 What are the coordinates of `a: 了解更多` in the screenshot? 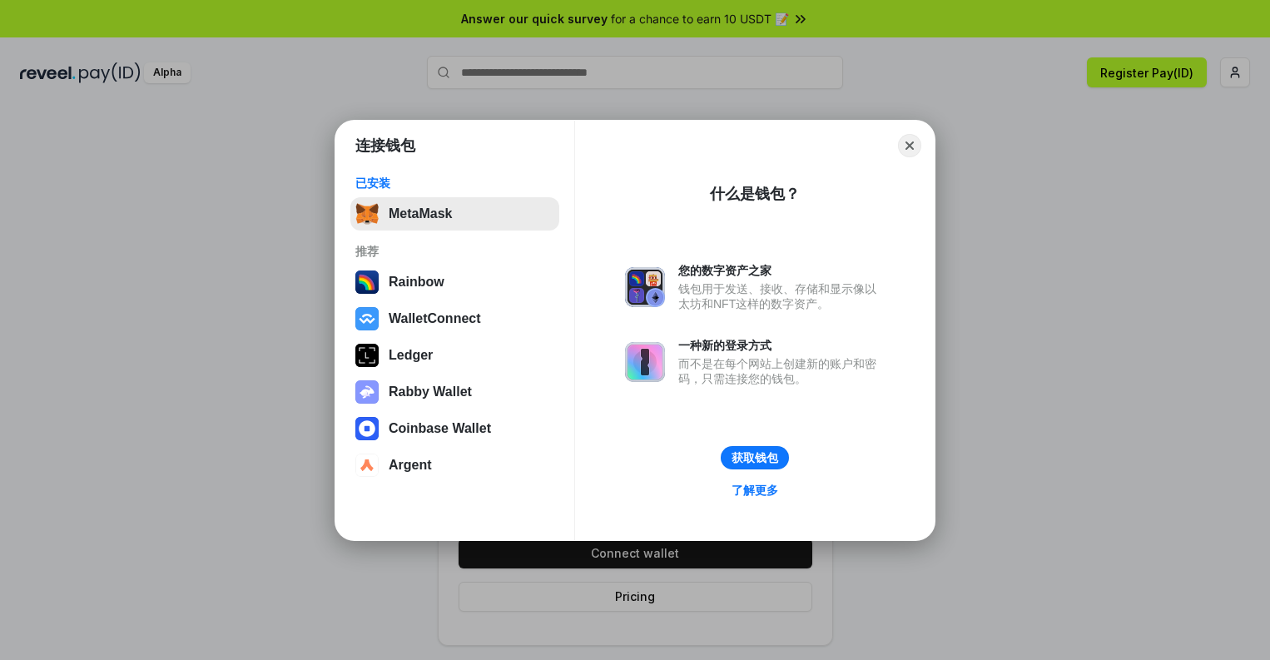 It's located at (755, 490).